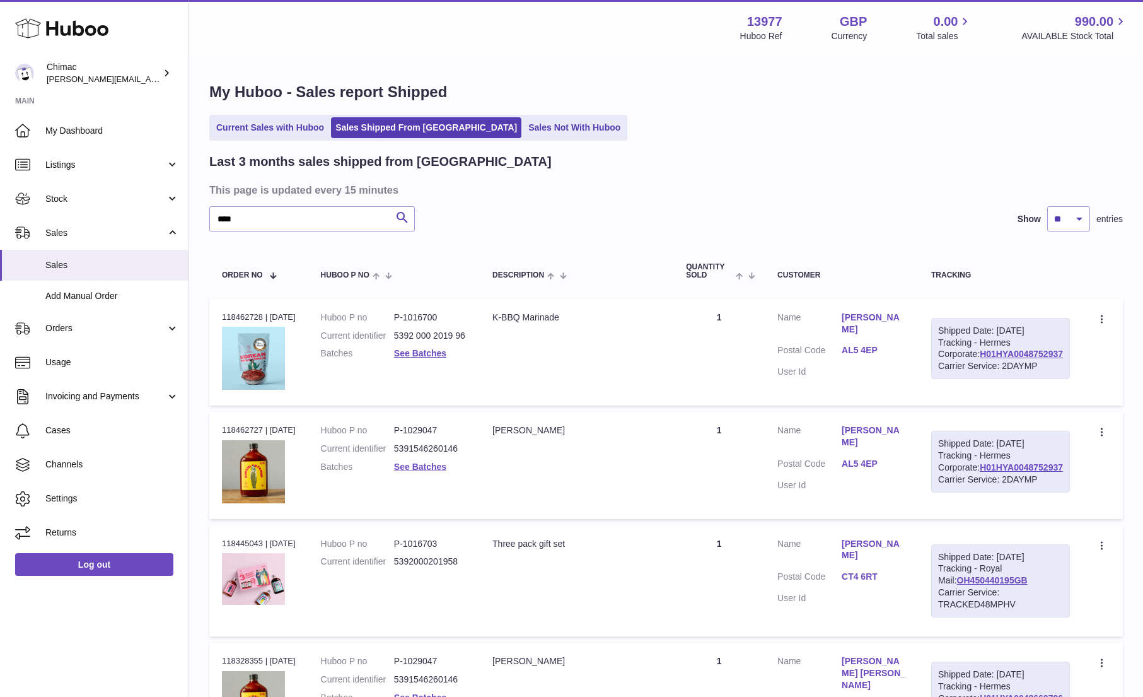 This screenshot has height=697, width=1143. I want to click on div: Three pack gift set, so click(576, 544).